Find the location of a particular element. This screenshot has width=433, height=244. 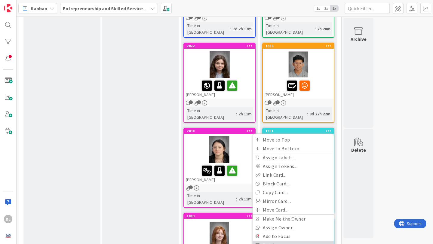

img: Visit kanbanzone.com is located at coordinates (8, 8).